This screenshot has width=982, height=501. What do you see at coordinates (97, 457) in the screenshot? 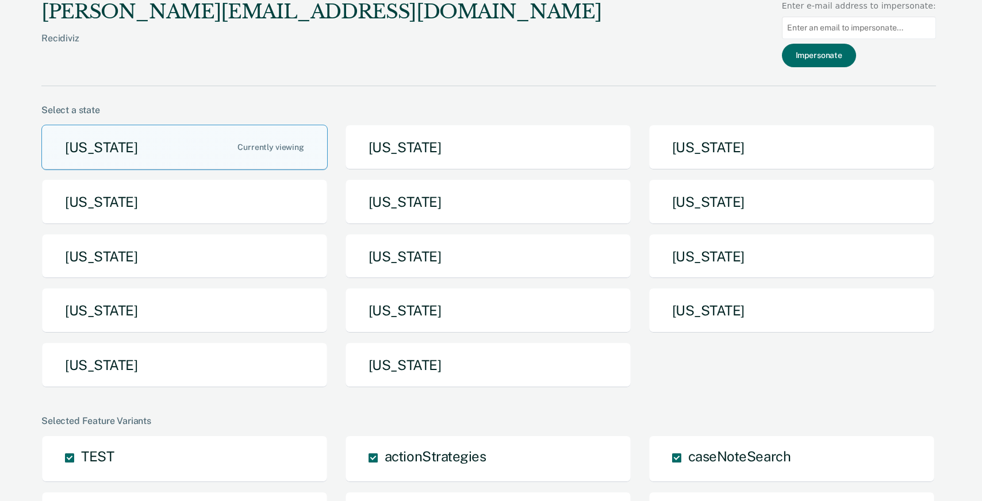
I see `span: TEST` at bounding box center [97, 457].